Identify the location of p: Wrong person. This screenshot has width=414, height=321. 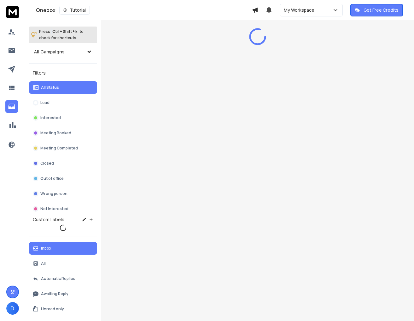
(54, 193).